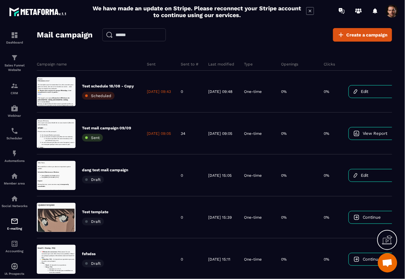 This screenshot has height=279, width=405. Describe the element at coordinates (371, 218) in the screenshot. I see `a: Continue` at that location.